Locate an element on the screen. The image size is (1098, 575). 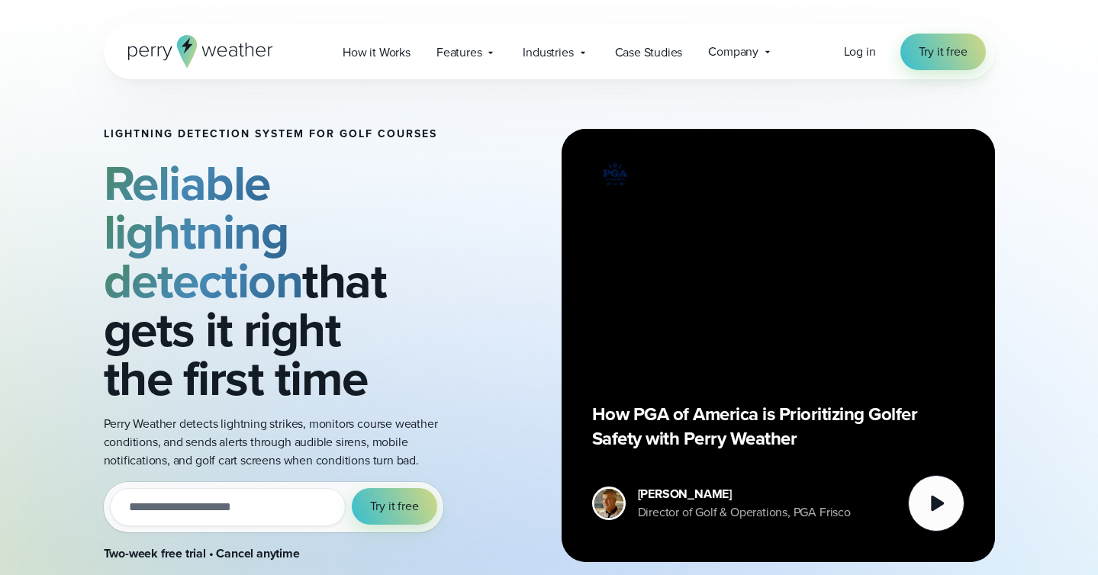
a: Try it free is located at coordinates (943, 52).